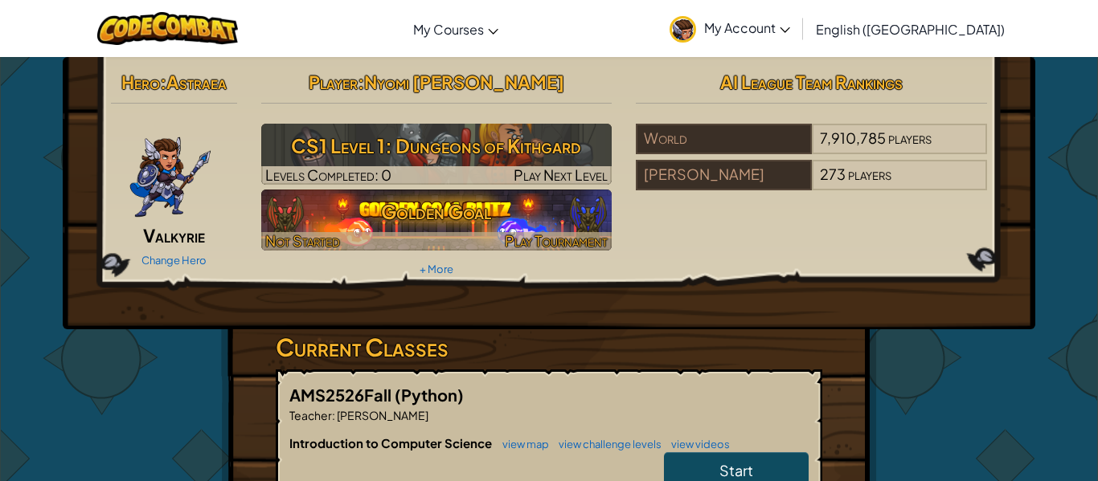 This screenshot has width=1098, height=481. Describe the element at coordinates (811, 82) in the screenshot. I see `span: AI League Team Rankings` at that location.